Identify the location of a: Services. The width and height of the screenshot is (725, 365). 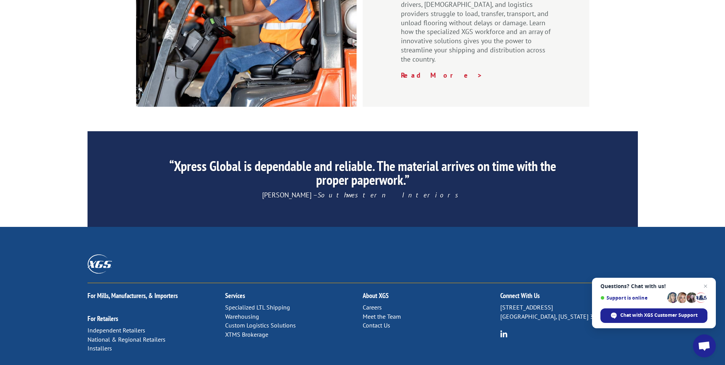
(235, 295).